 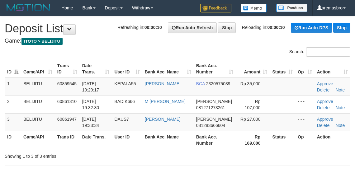 What do you see at coordinates (74, 155) in the screenshot?
I see `div: Showing 1 to 3 of 3 entries` at bounding box center [74, 155].